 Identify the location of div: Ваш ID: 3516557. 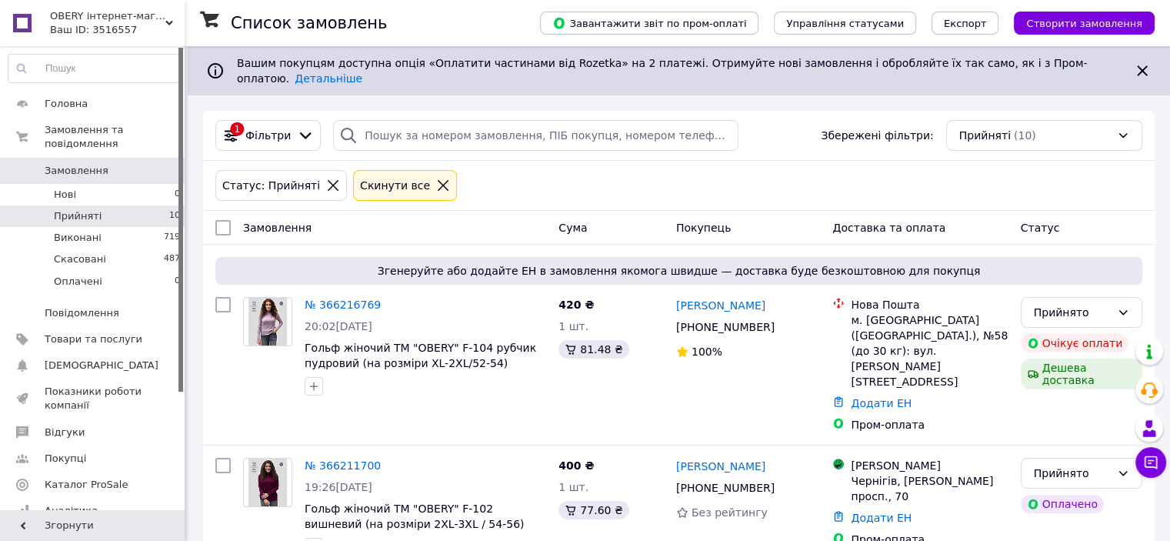
(117, 30).